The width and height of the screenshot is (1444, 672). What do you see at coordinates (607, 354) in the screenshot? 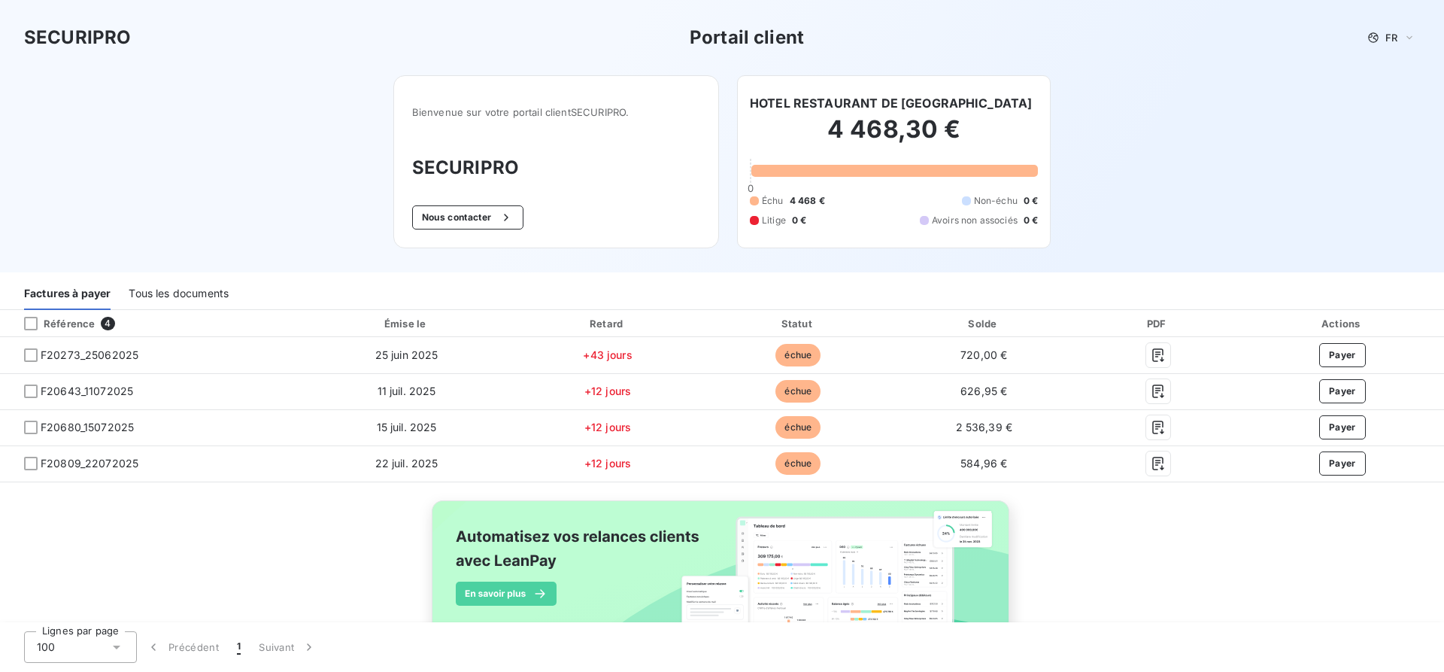
I see `span: +43 jours` at bounding box center [607, 354].